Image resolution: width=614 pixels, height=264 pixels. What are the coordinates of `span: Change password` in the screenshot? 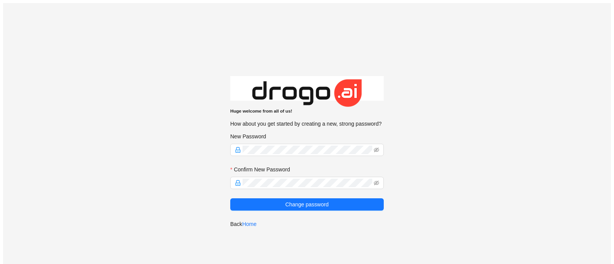 It's located at (307, 204).